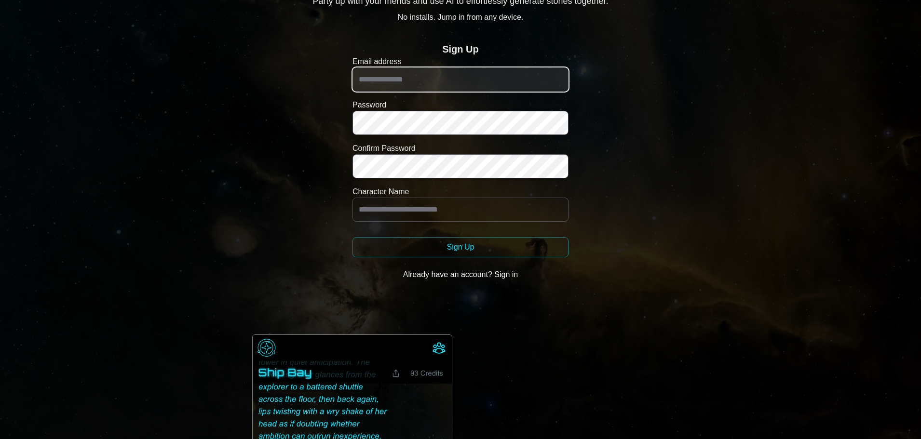 This screenshot has height=439, width=921. I want to click on label: Password, so click(460, 105).